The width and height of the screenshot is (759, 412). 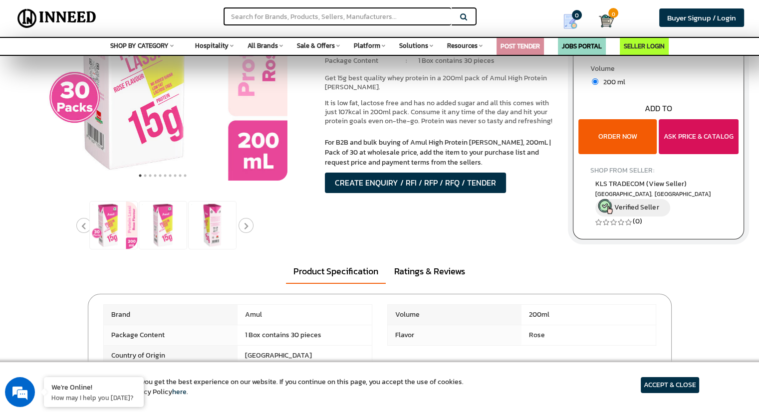 What do you see at coordinates (701, 17) in the screenshot?
I see `span: Buyer Signup / Login` at bounding box center [701, 17].